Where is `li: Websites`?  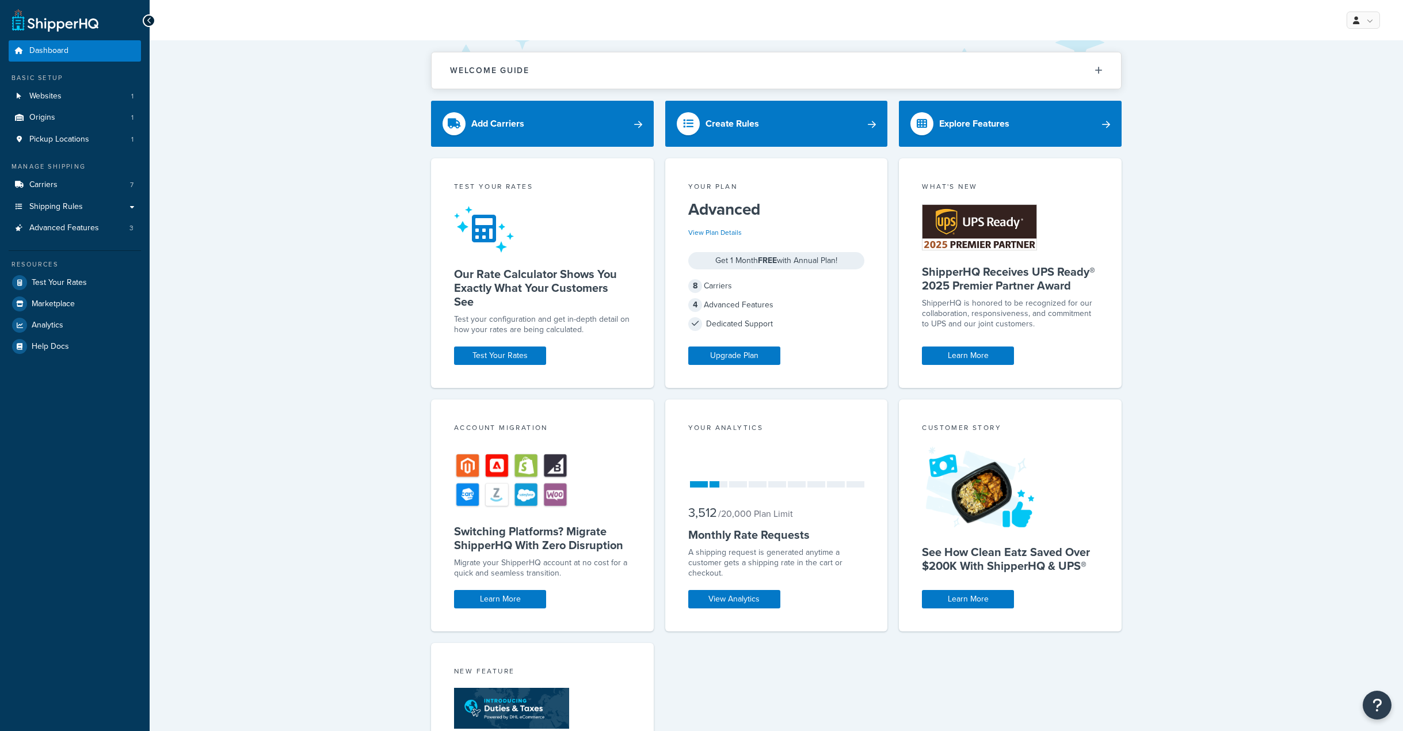
li: Websites is located at coordinates (75, 96).